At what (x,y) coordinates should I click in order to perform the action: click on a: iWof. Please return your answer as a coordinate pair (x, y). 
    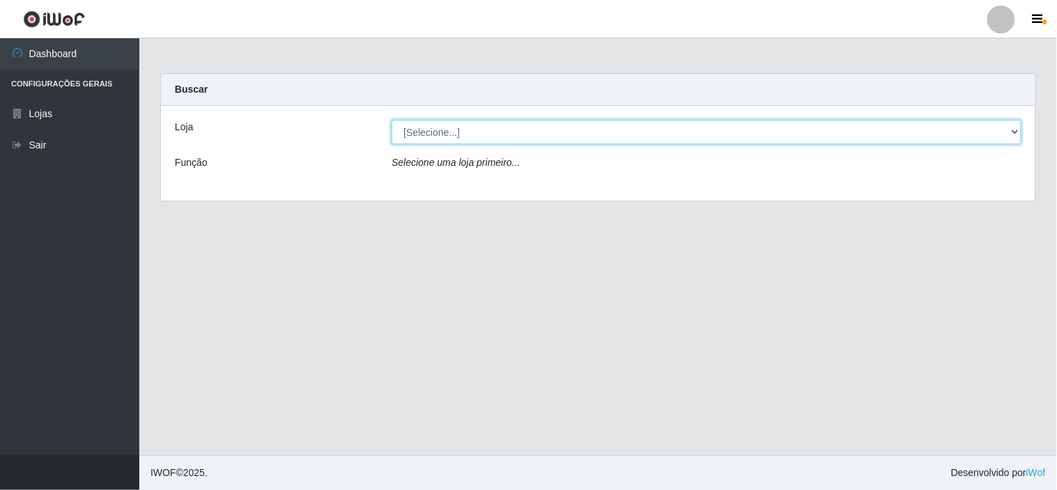
    Looking at the image, I should click on (1036, 473).